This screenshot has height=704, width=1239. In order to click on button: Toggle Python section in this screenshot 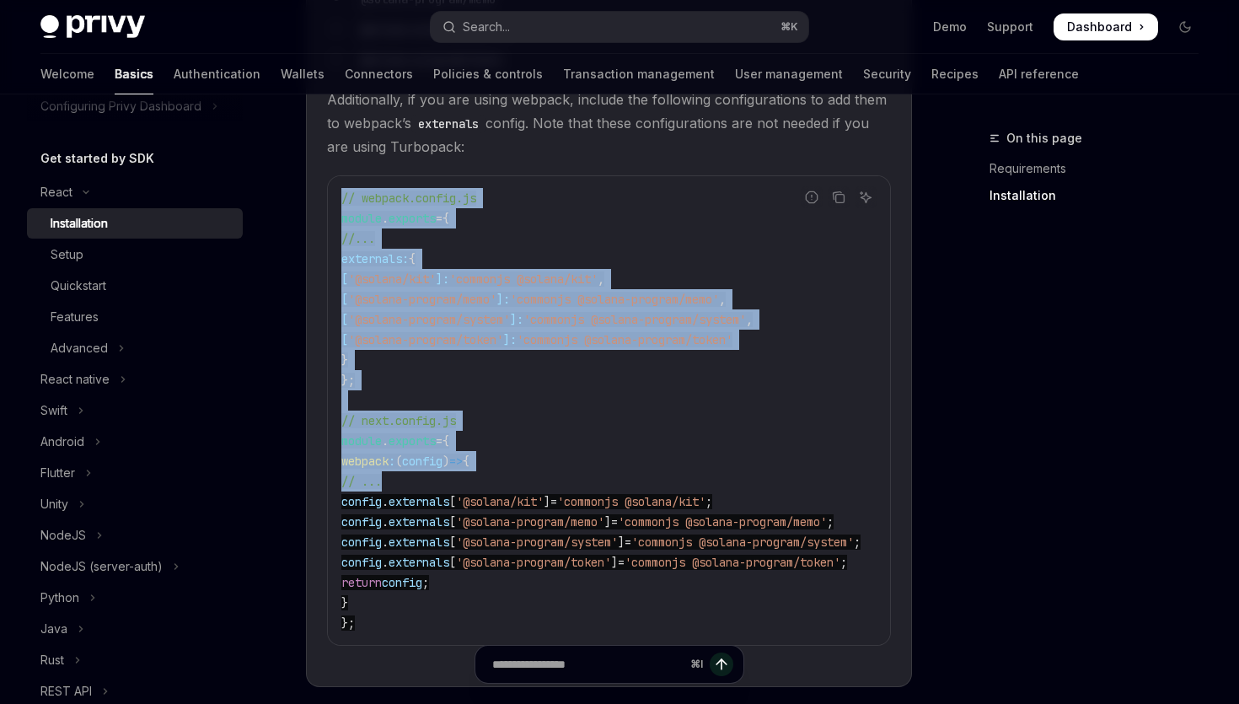, I will do `click(135, 598)`.